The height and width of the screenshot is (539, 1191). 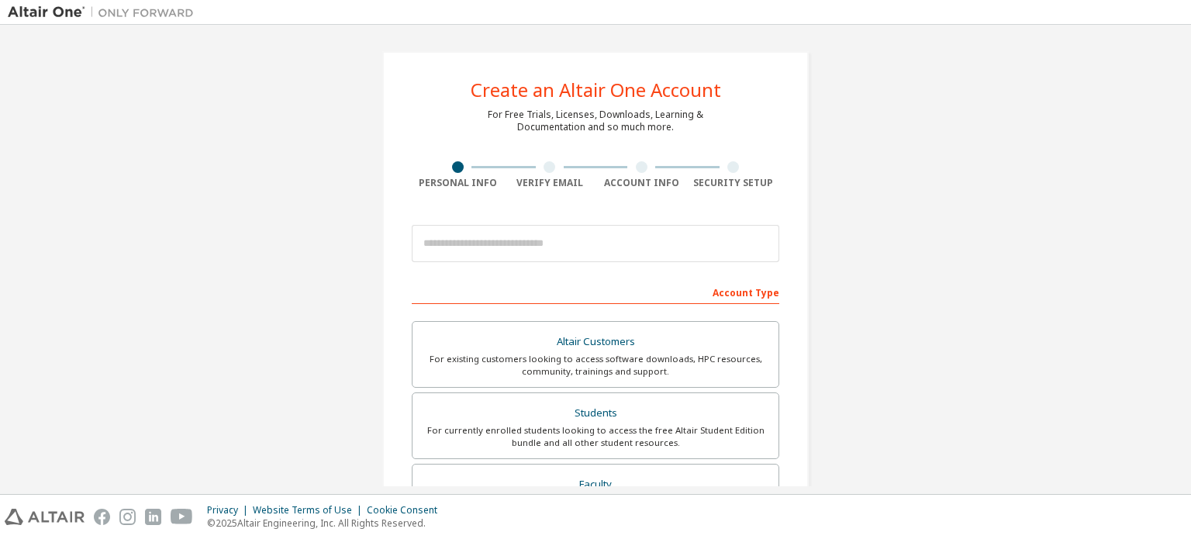 What do you see at coordinates (596, 90) in the screenshot?
I see `div: Create an Altair One Account` at bounding box center [596, 90].